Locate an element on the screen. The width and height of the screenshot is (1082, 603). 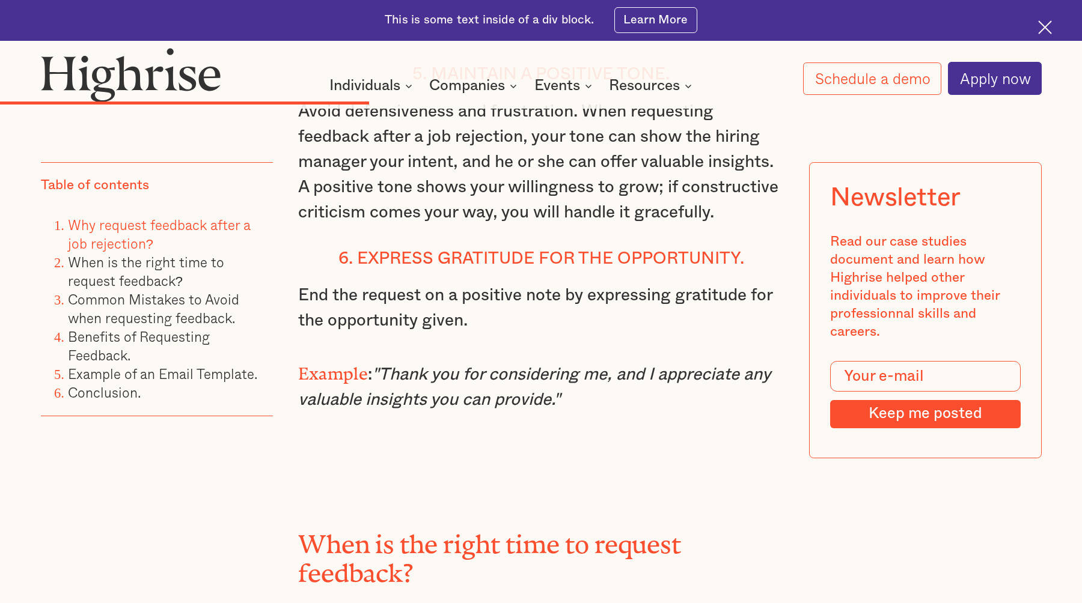
a: Benefits of Requesting Feedback. is located at coordinates (139, 346).